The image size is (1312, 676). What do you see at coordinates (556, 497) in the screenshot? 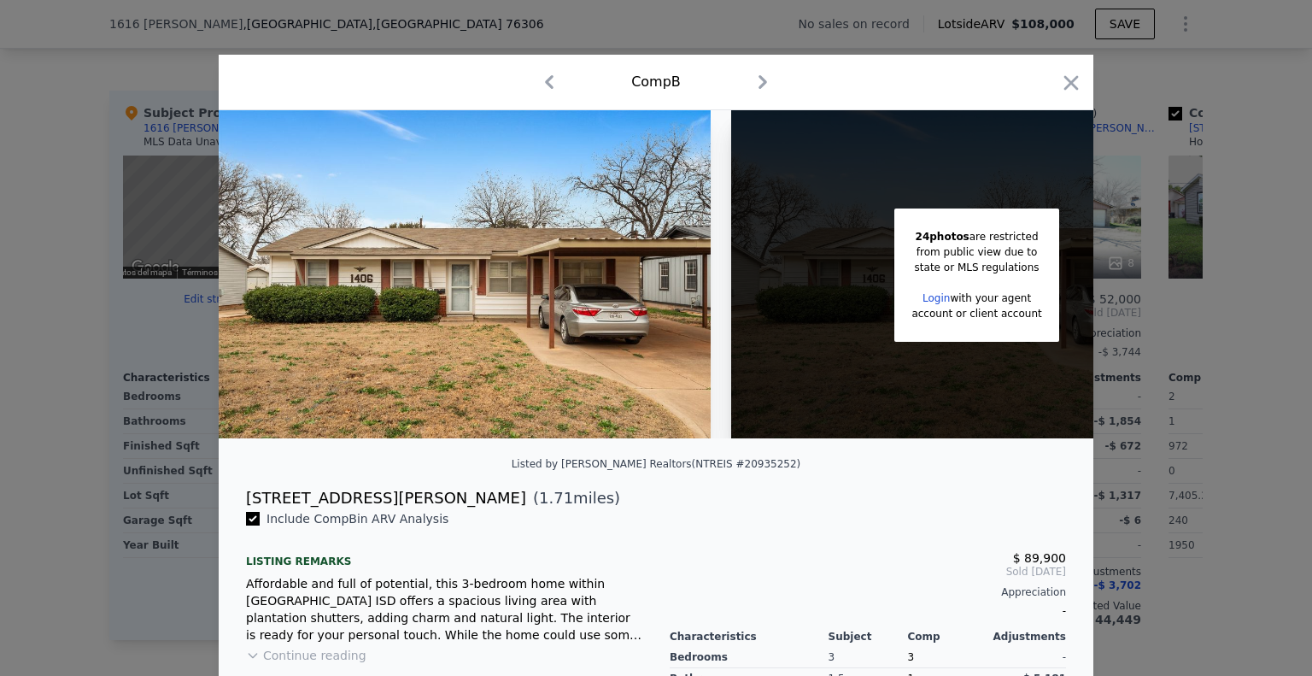
I see `span: 1.71` at bounding box center [556, 497].